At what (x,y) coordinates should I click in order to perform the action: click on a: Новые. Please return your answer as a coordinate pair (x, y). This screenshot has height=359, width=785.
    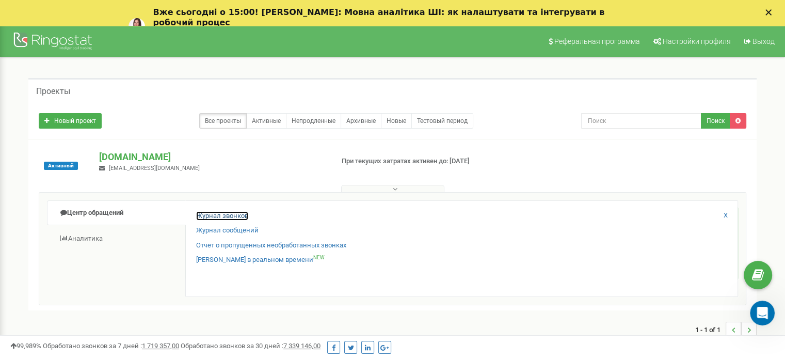
    Looking at the image, I should click on (396, 121).